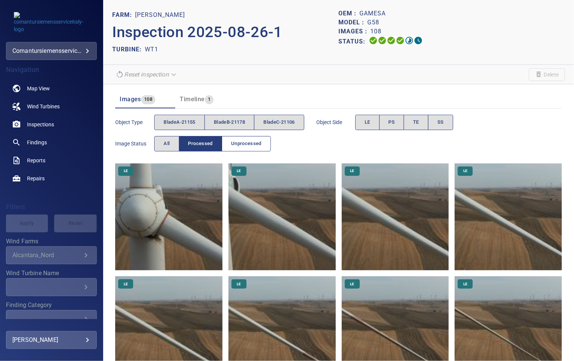  I want to click on span: Unable to delete the inspection due to your user permissions, so click(547, 75).